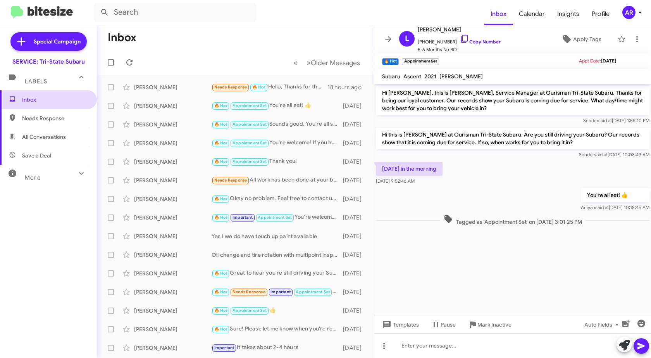 The image size is (651, 358). Describe the element at coordinates (277, 180) in the screenshot. I see `div: All work has been done at your business. Can you look to see which of these items are already per...` at that location.